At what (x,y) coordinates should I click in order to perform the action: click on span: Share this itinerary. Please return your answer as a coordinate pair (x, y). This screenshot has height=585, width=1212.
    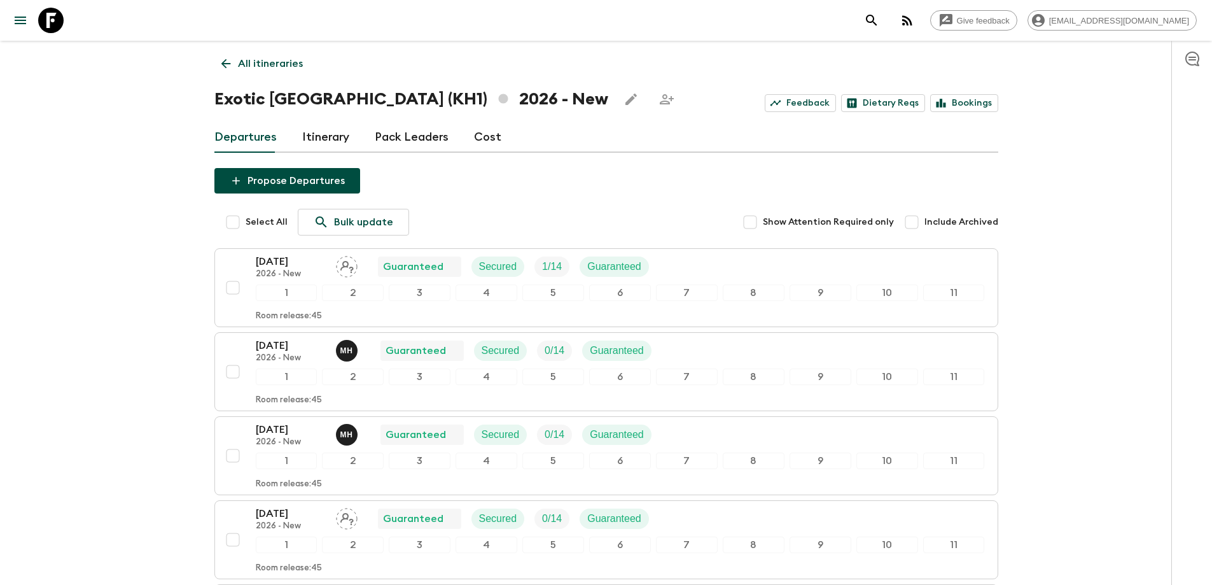
    Looking at the image, I should click on (667, 99).